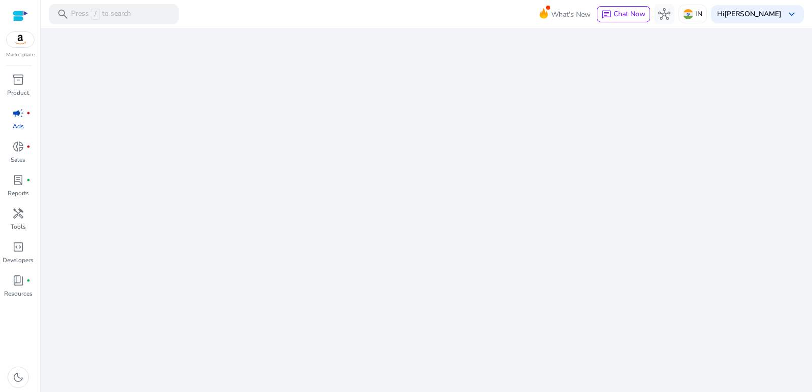 The width and height of the screenshot is (812, 392). I want to click on span: lab_profile, so click(18, 180).